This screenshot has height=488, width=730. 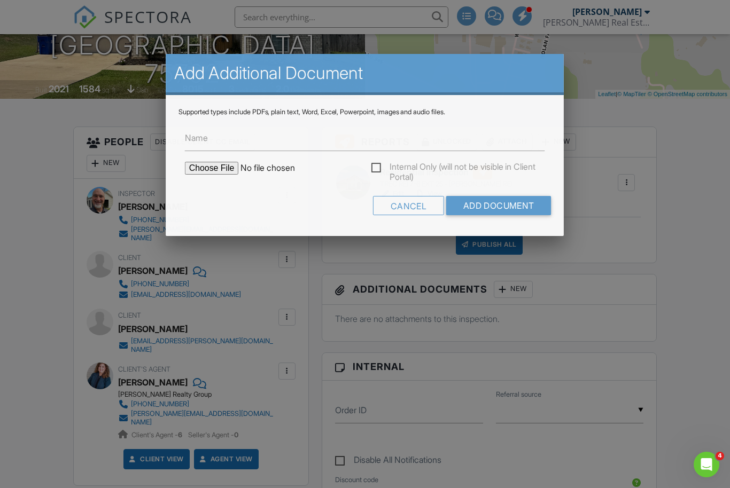 What do you see at coordinates (196, 137) in the screenshot?
I see `label: Name` at bounding box center [196, 137].